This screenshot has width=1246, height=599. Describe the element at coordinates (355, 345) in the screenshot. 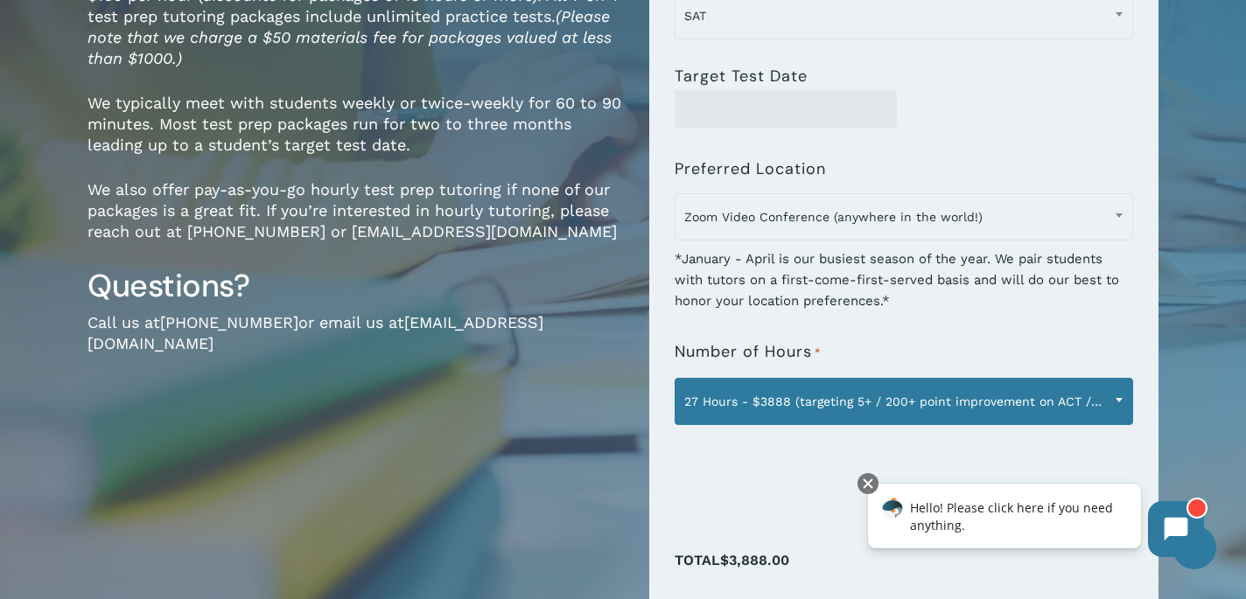

I see `p: Call us at or email us at` at that location.